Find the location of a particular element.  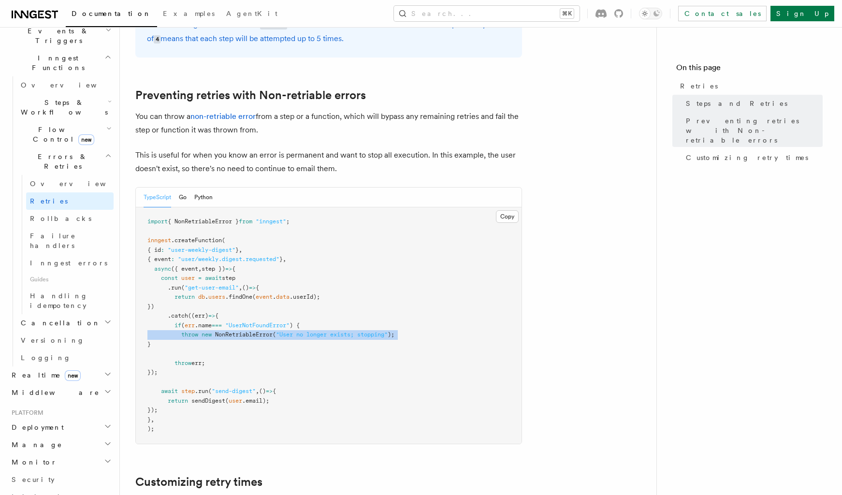

div: Errors & Retries is located at coordinates (65, 245).